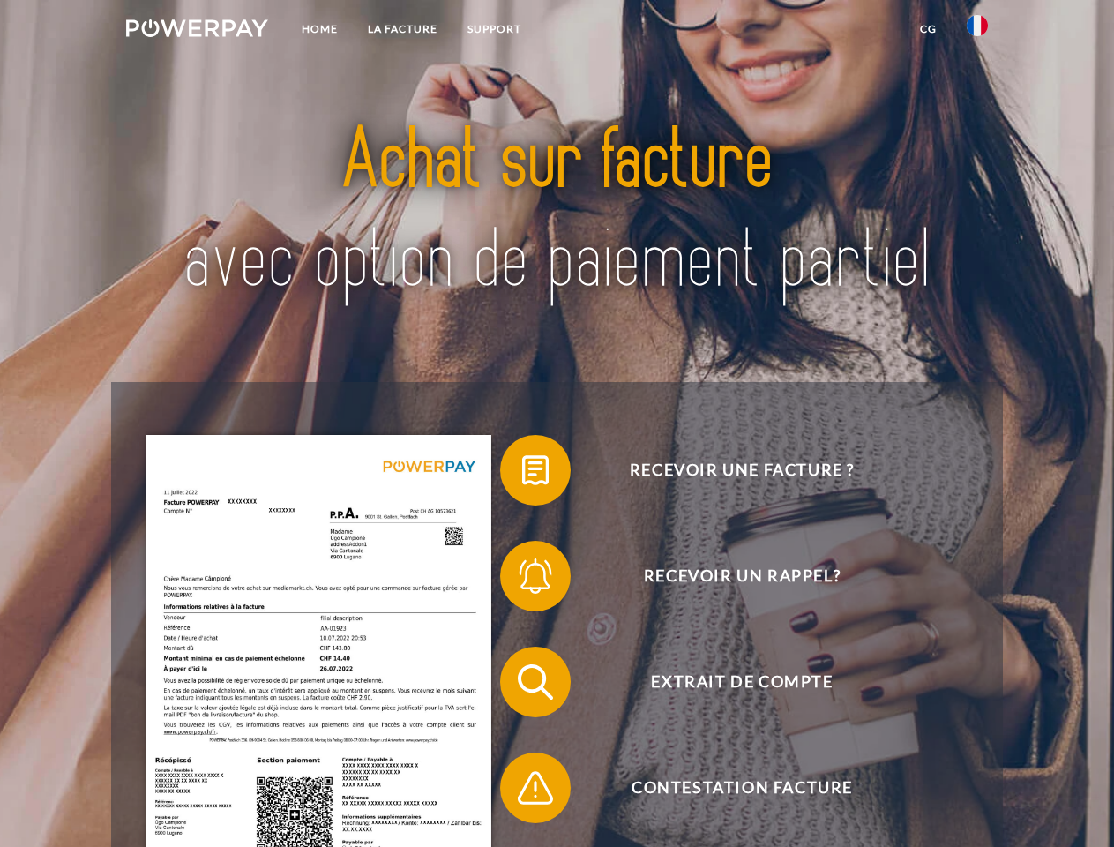 This screenshot has width=1114, height=847. What do you see at coordinates (730, 682) in the screenshot?
I see `a: Extrait de compte` at bounding box center [730, 682].